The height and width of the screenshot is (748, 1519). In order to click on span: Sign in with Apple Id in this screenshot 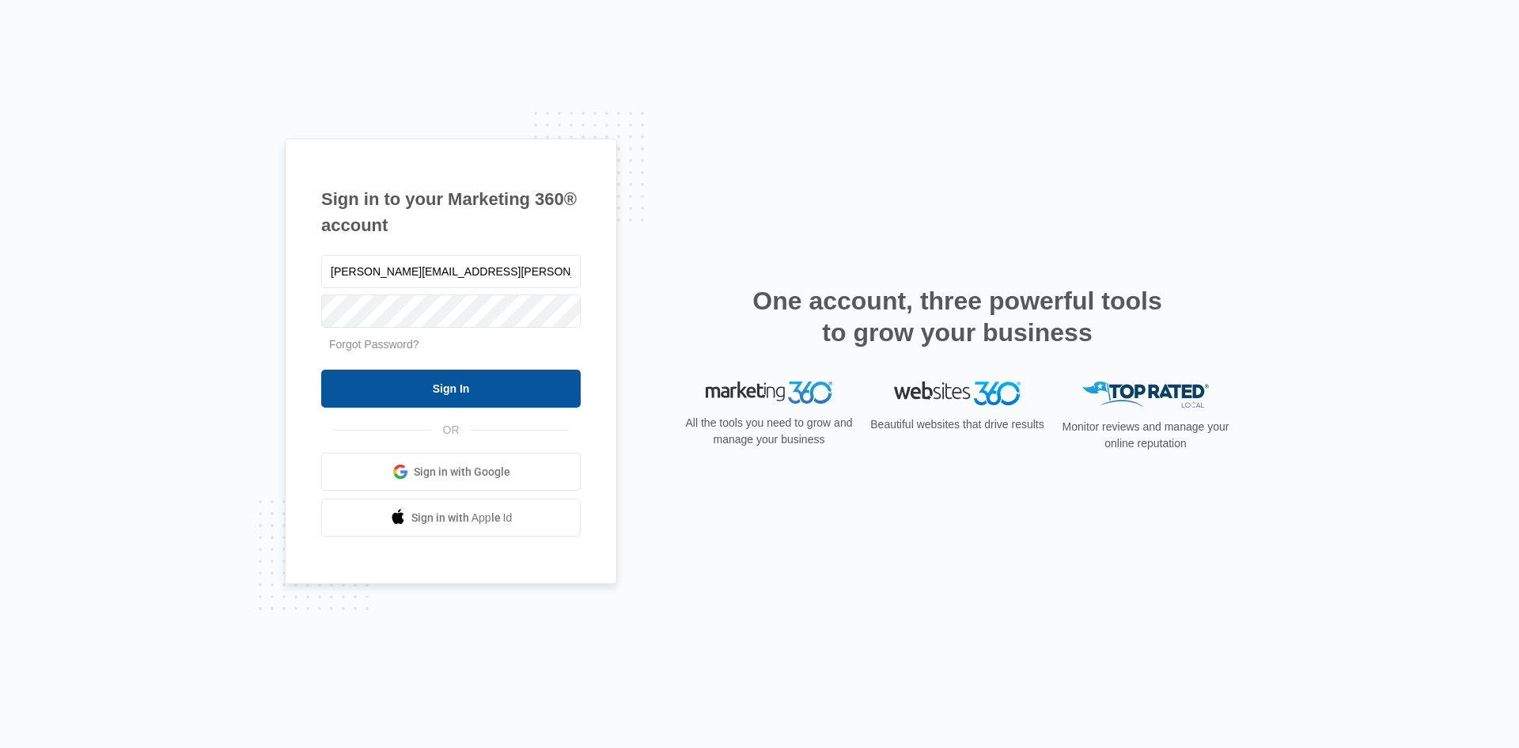, I will do `click(462, 517)`.